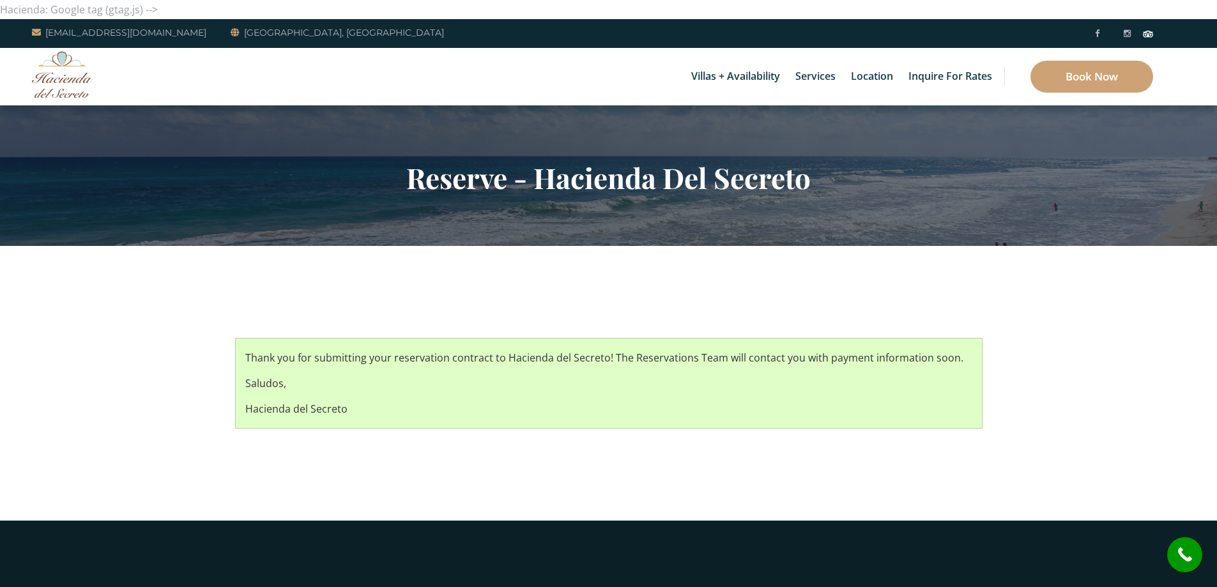  What do you see at coordinates (1092, 77) in the screenshot?
I see `a: Book Now` at bounding box center [1092, 77].